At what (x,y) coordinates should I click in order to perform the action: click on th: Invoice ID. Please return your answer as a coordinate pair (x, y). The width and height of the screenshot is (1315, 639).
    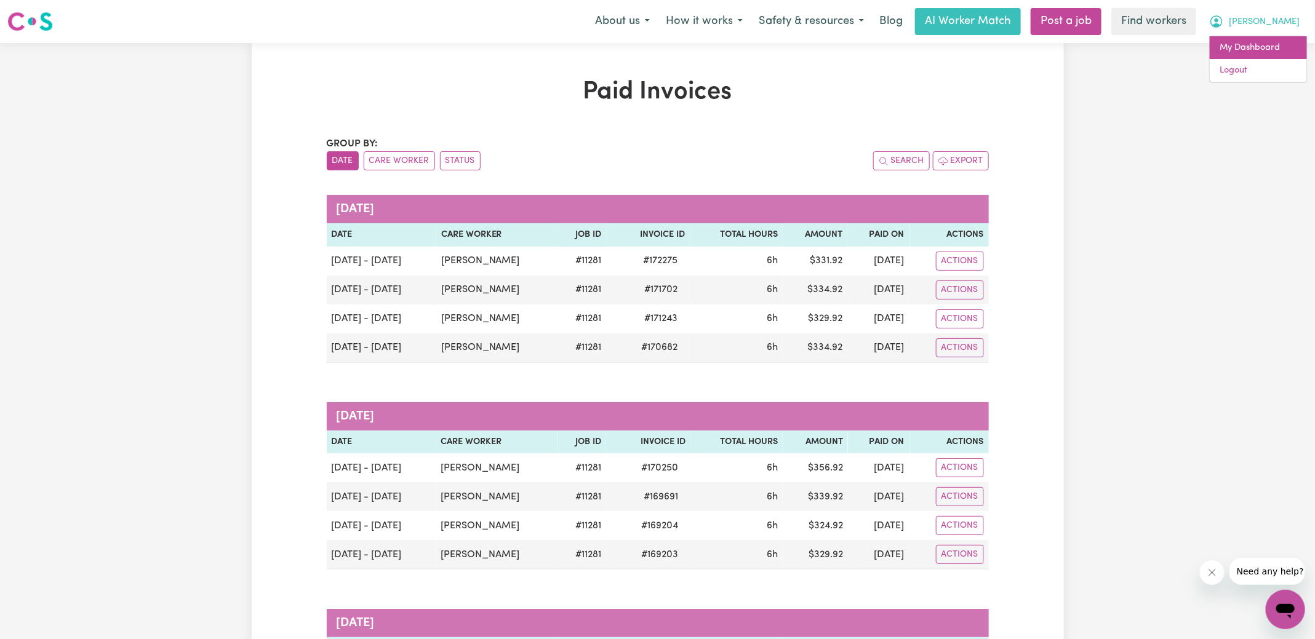
    Looking at the image, I should click on (648, 443).